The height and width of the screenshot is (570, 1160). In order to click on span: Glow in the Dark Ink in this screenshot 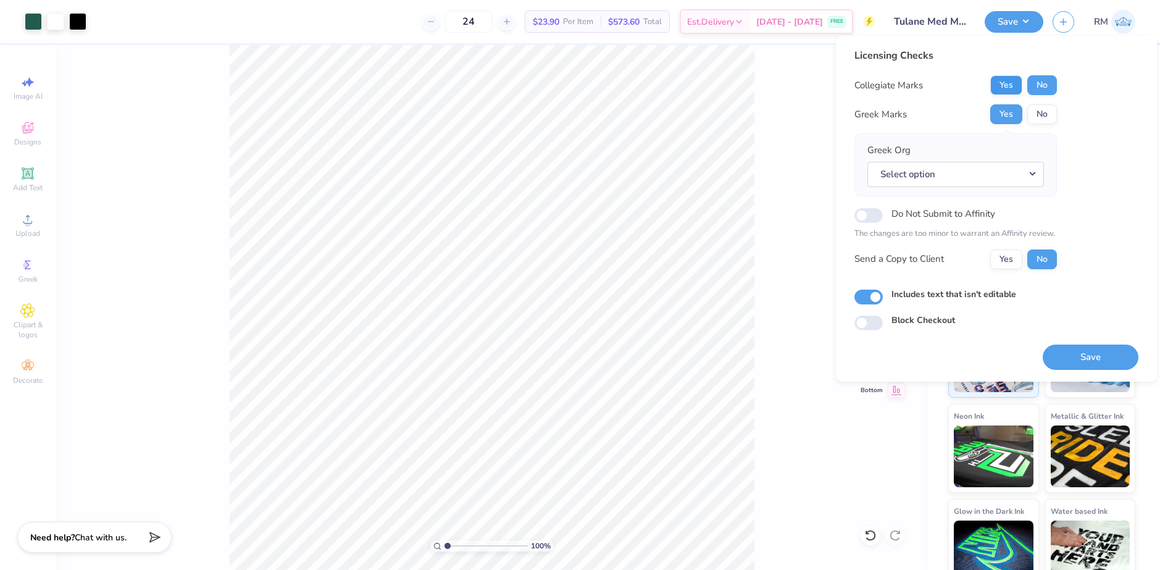, I will do `click(989, 511)`.